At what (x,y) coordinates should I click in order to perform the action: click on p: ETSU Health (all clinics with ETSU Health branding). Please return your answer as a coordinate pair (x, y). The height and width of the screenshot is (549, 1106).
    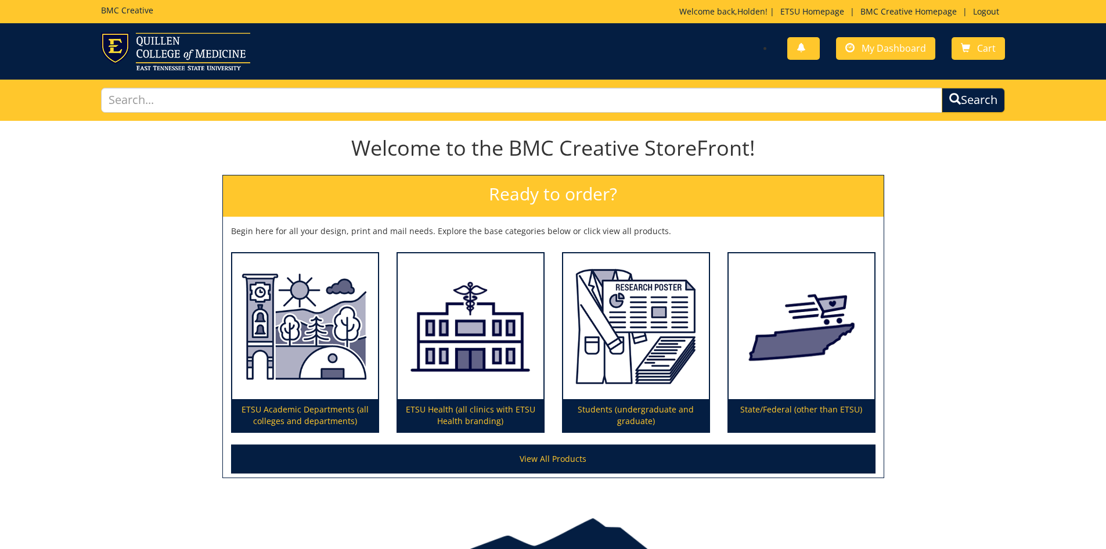
    Looking at the image, I should click on (470, 415).